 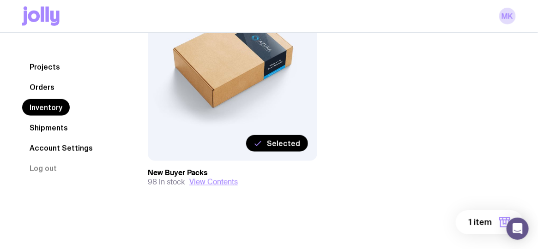 What do you see at coordinates (61, 148) in the screenshot?
I see `a: Account Settings` at bounding box center [61, 148].